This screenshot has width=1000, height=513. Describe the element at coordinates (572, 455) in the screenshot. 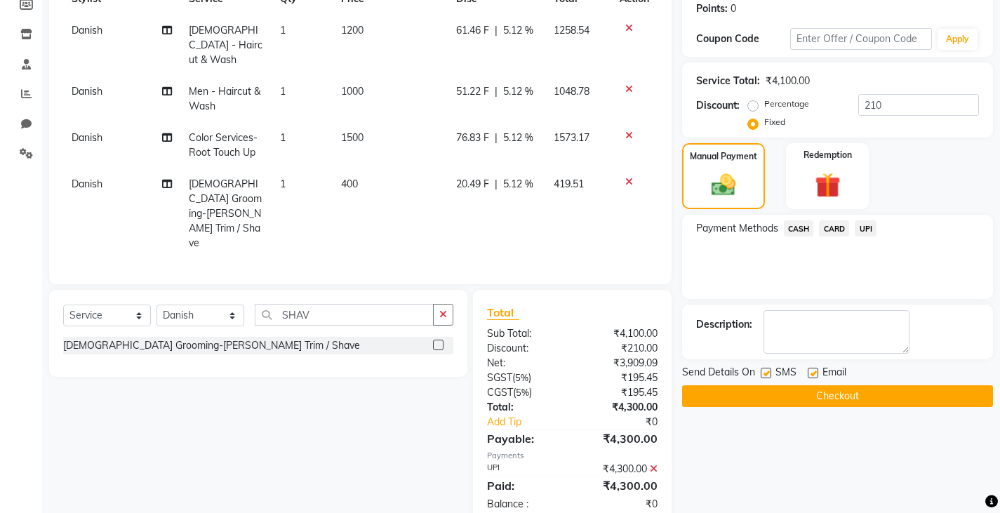

I see `div: Payments` at that location.